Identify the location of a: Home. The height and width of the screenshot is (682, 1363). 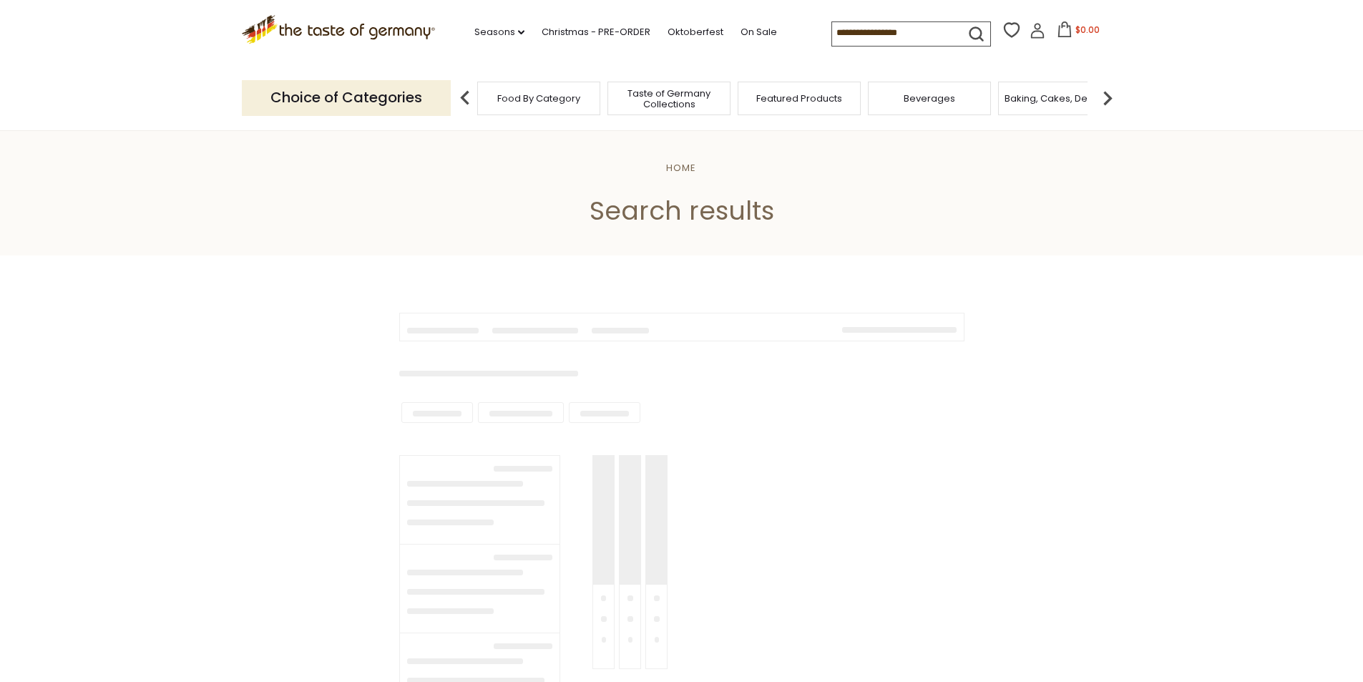
(681, 167).